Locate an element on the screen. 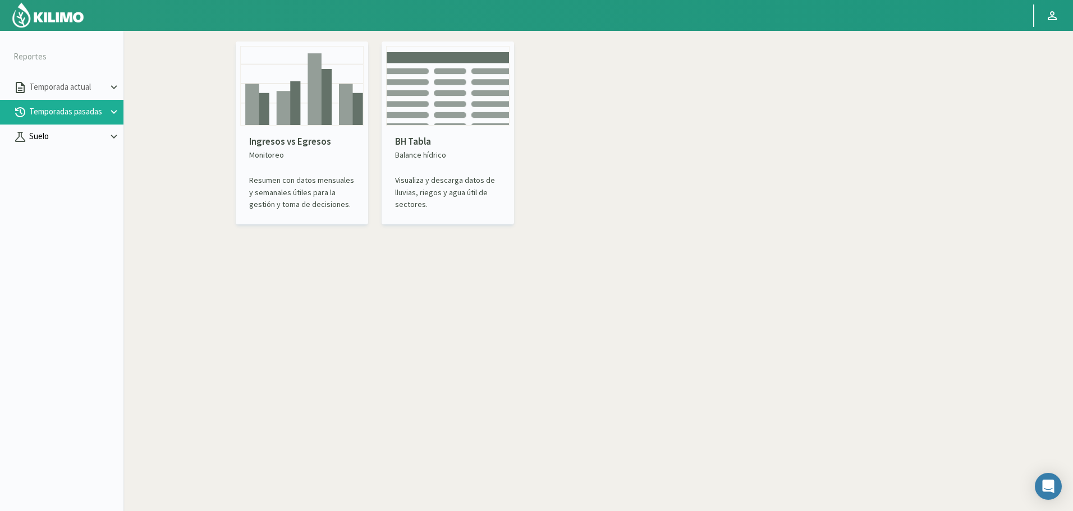 This screenshot has height=511, width=1073. img: Kilimo is located at coordinates (48, 15).